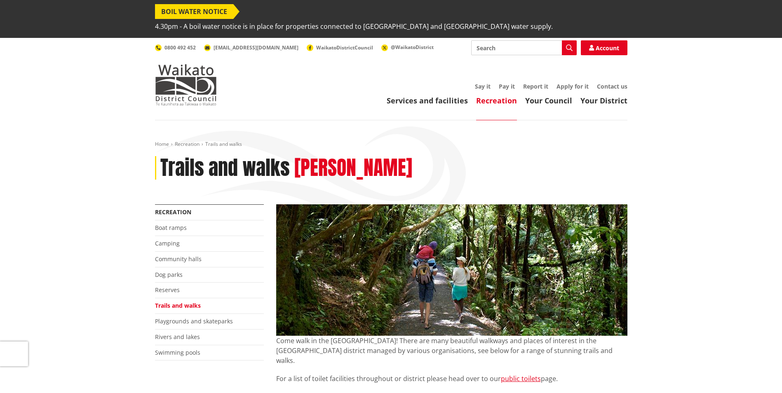 The image size is (782, 393). Describe the element at coordinates (507, 86) in the screenshot. I see `a: Pay it` at that location.